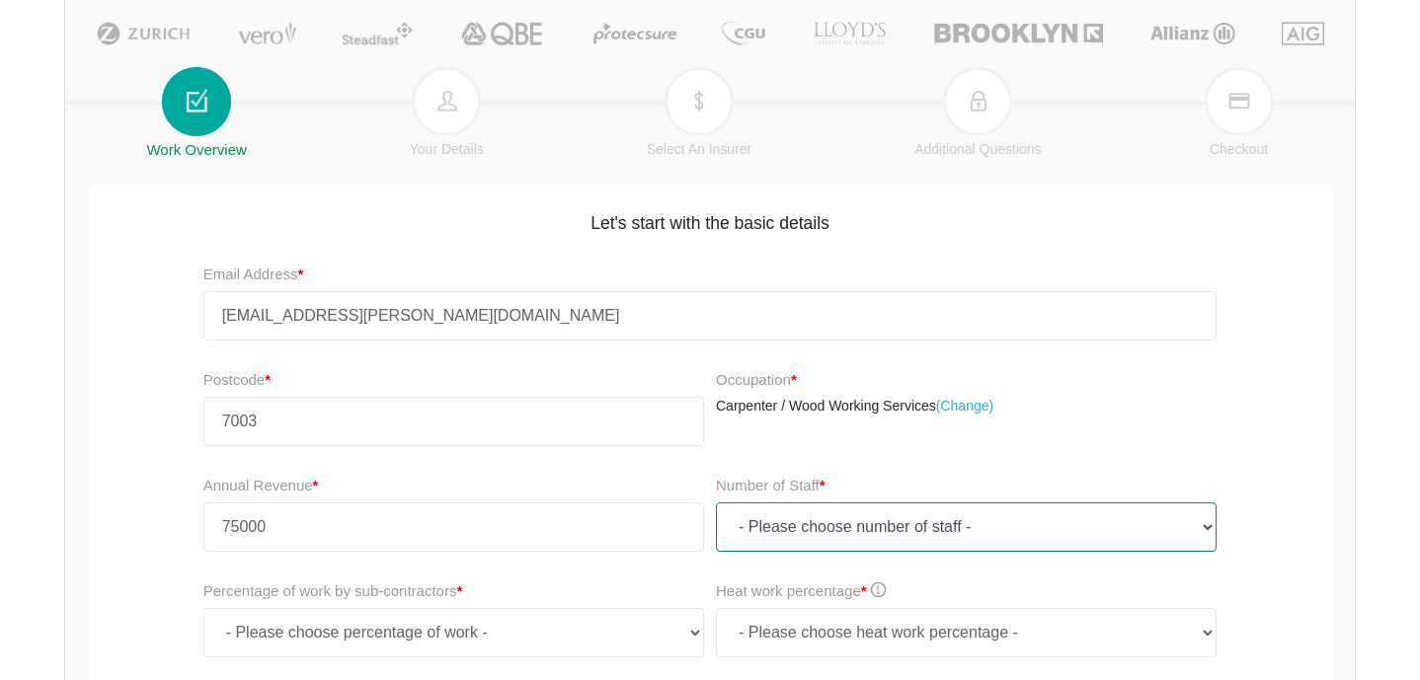 The height and width of the screenshot is (680, 1420). Describe the element at coordinates (377, 34) in the screenshot. I see `img: Steadfast | Public Liability Insurance` at that location.